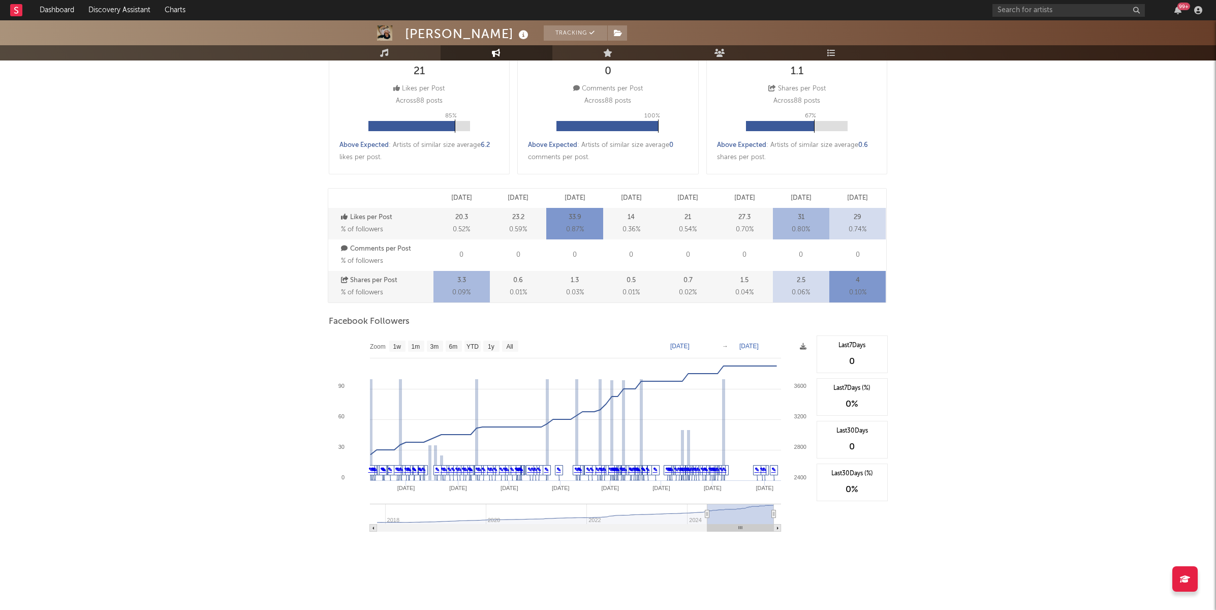 The width and height of the screenshot is (1216, 610). What do you see at coordinates (378, 347) in the screenshot?
I see `text: Zoom` at bounding box center [378, 347].